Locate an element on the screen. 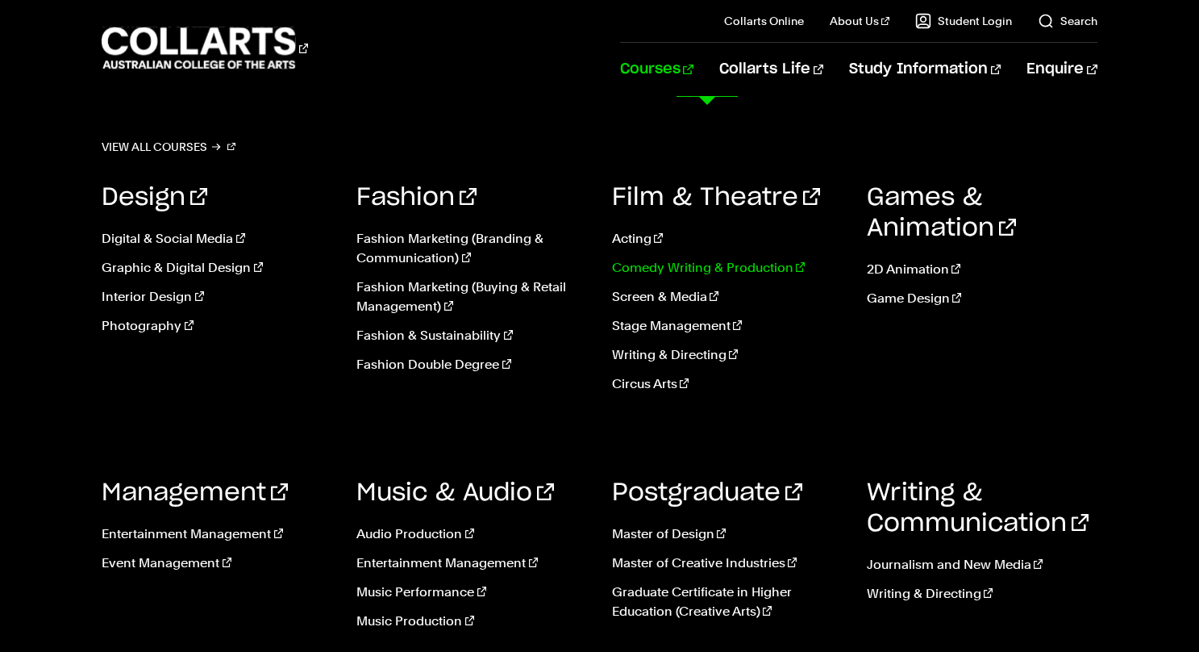  a: Fashion is located at coordinates (416, 198).